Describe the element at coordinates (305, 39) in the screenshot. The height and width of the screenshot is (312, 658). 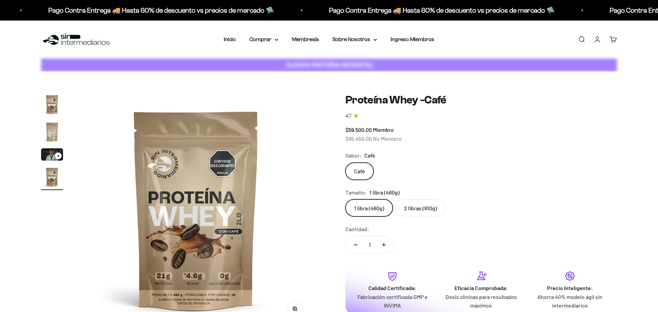
I see `a: Membresía` at that location.